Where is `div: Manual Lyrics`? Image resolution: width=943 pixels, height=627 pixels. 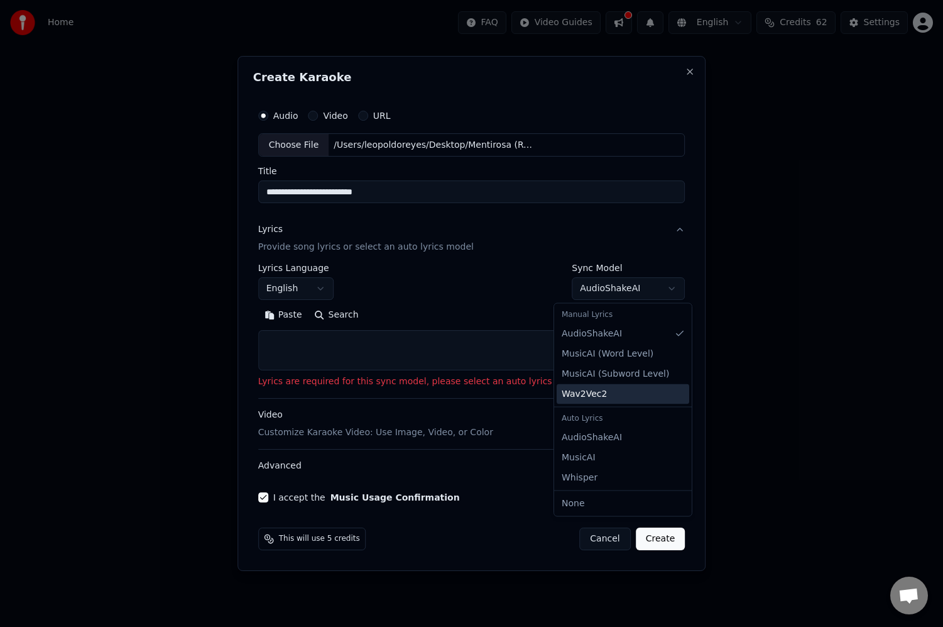
div: Manual Lyrics is located at coordinates (623, 315).